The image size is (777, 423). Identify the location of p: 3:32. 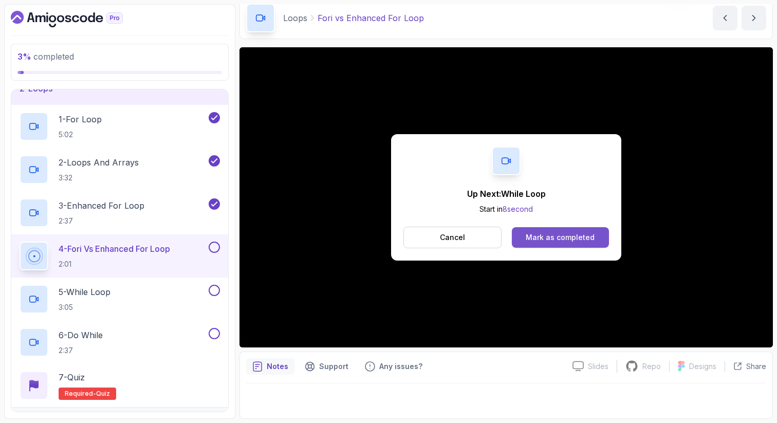
(99, 178).